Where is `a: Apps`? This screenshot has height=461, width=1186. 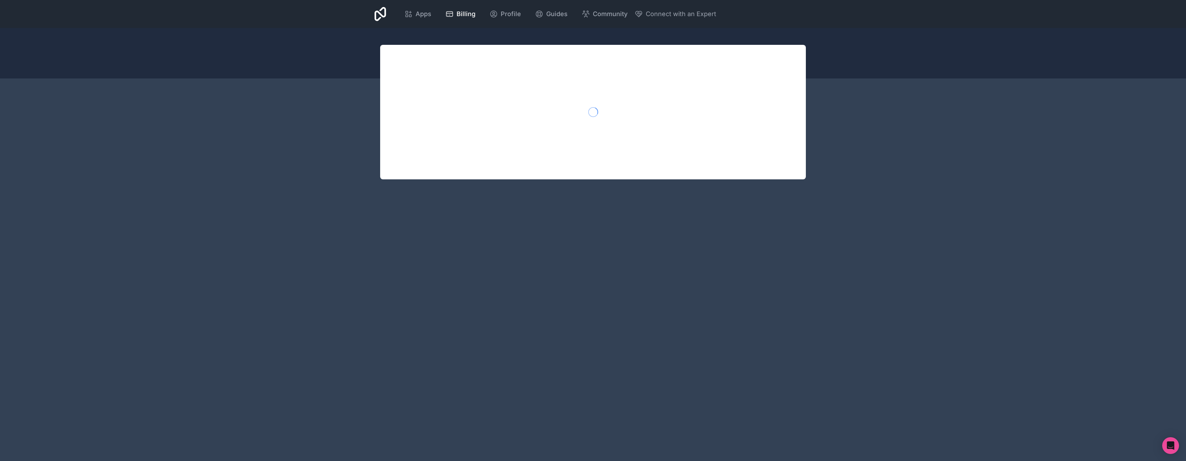 a: Apps is located at coordinates (418, 14).